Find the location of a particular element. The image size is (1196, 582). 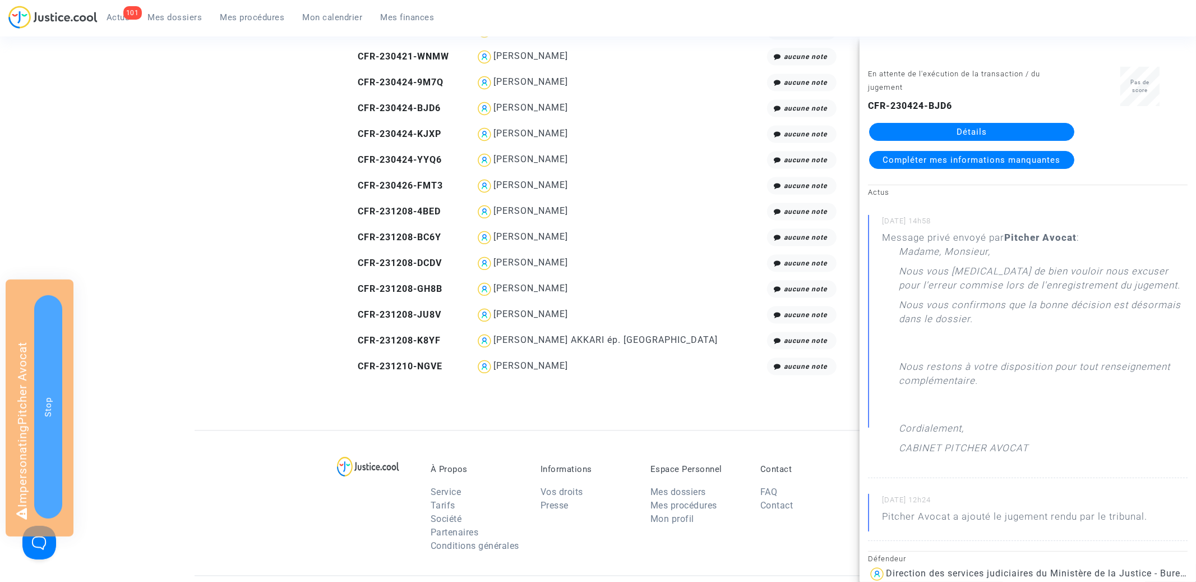

p: Pitcher Avocat a ajouté le jugement rendu par le tribunal. is located at coordinates (1015, 519).